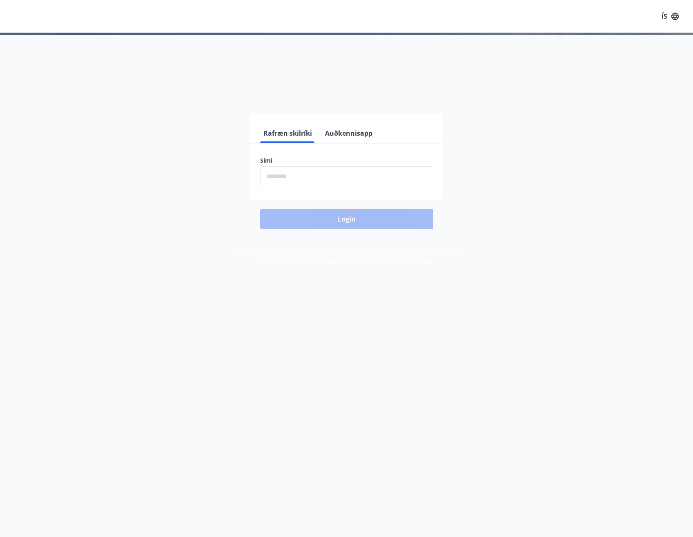 The image size is (693, 537). Describe the element at coordinates (349, 133) in the screenshot. I see `button: Auðkennisapp` at that location.